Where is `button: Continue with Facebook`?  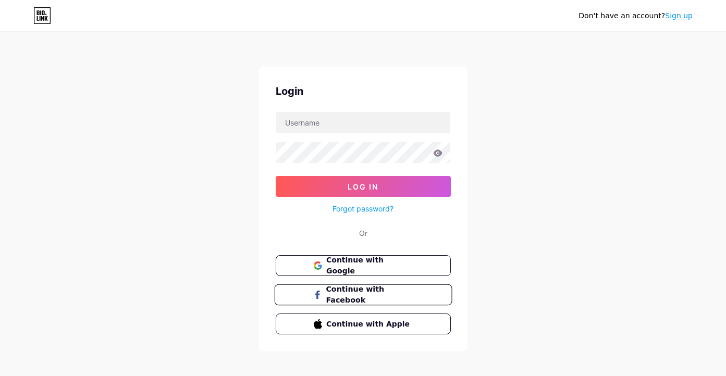 button: Continue with Facebook is located at coordinates (363, 295).